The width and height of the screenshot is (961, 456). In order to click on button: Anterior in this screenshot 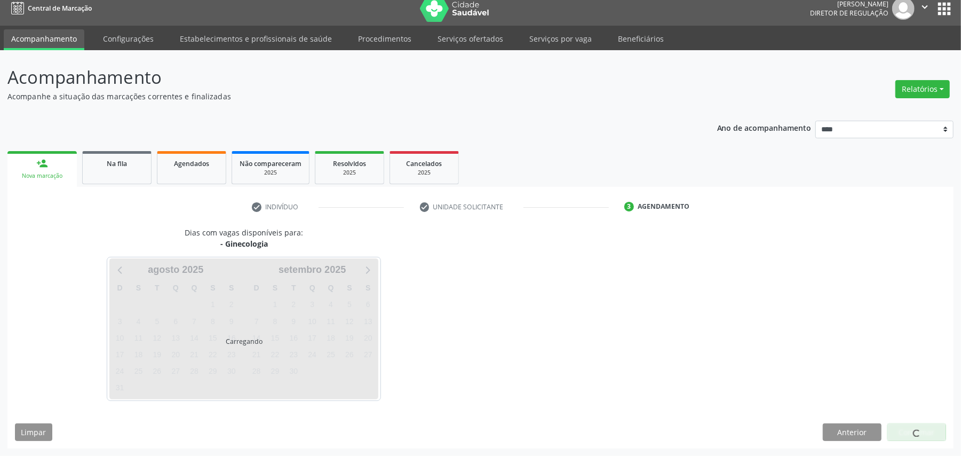, I will do `click(852, 432)`.